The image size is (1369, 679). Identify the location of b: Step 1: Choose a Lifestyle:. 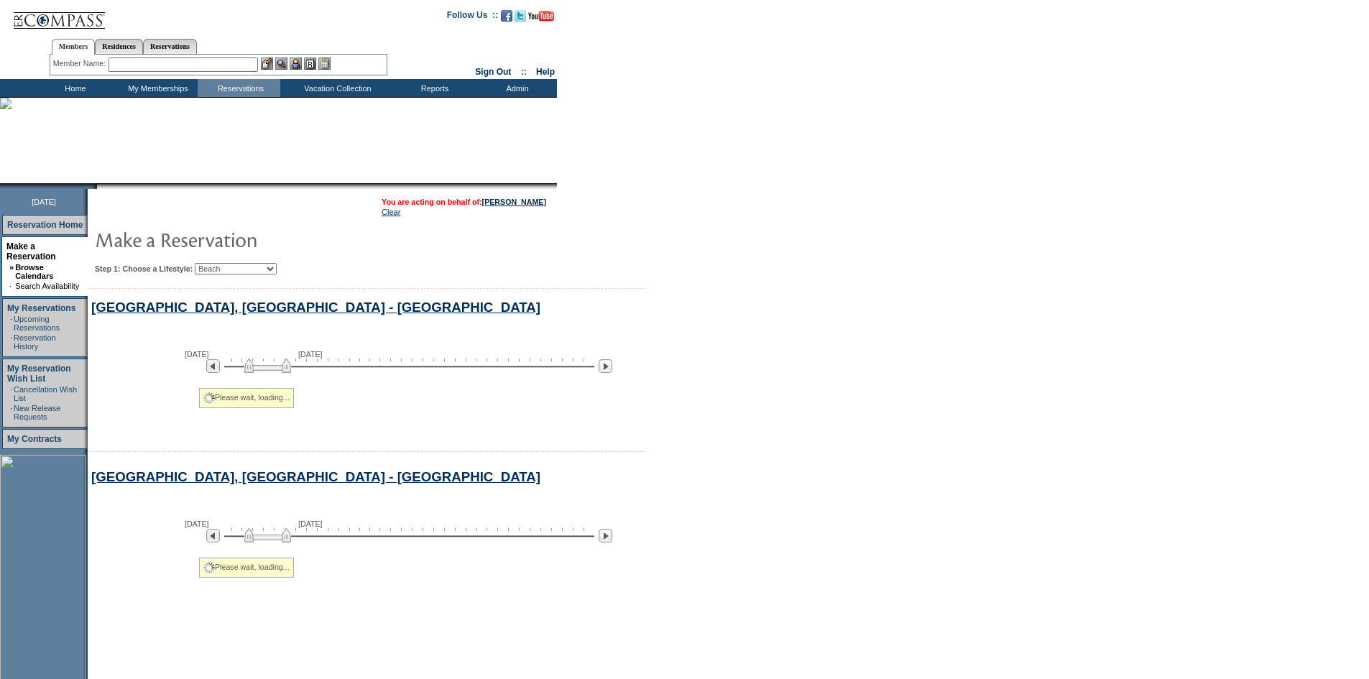
(144, 269).